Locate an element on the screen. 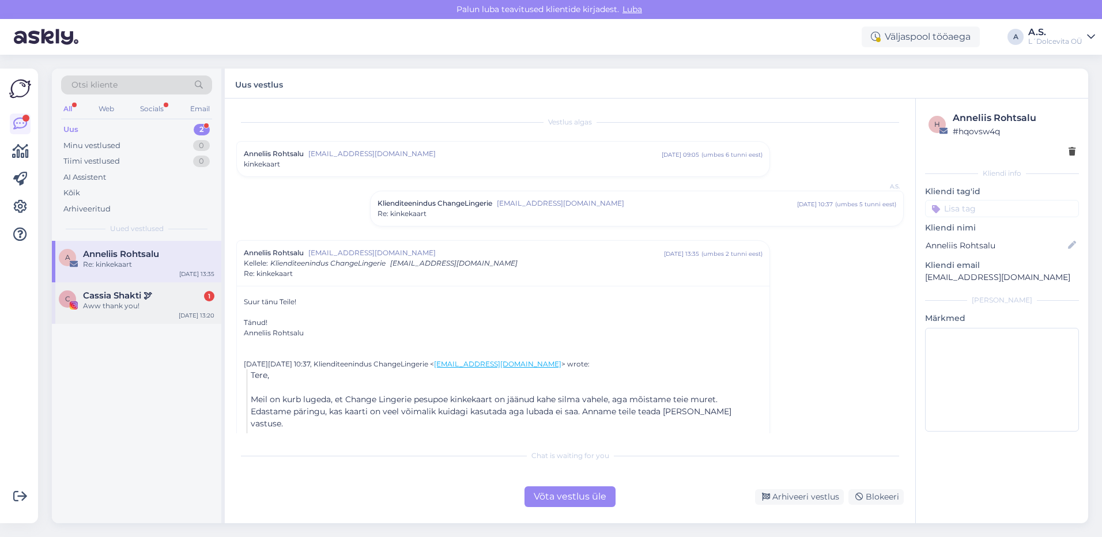 The image size is (1102, 537). div: ( umbes 5 tunni eest ) is located at coordinates (866, 204).